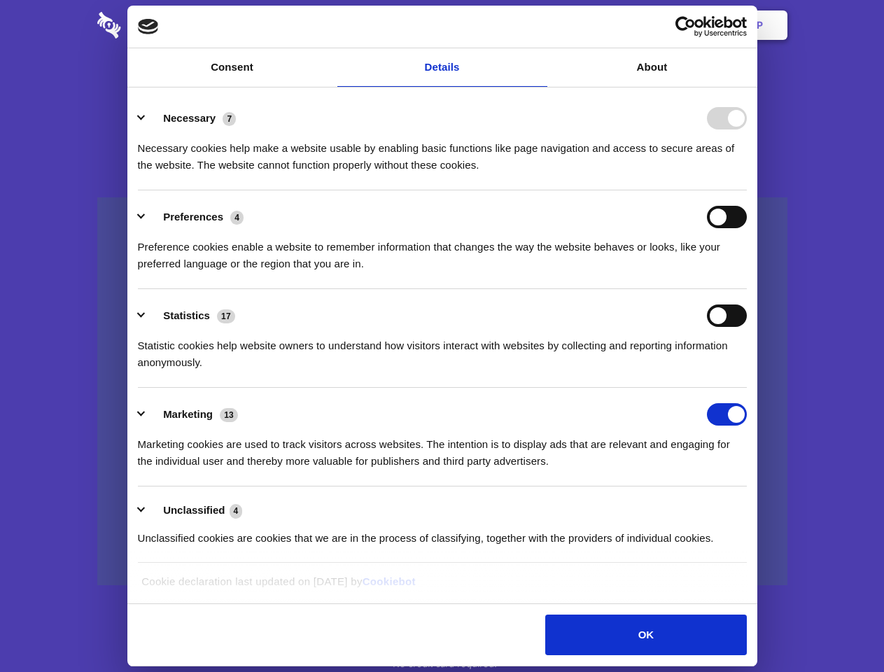 The height and width of the screenshot is (672, 884). Describe the element at coordinates (232, 67) in the screenshot. I see `a: Consent` at that location.